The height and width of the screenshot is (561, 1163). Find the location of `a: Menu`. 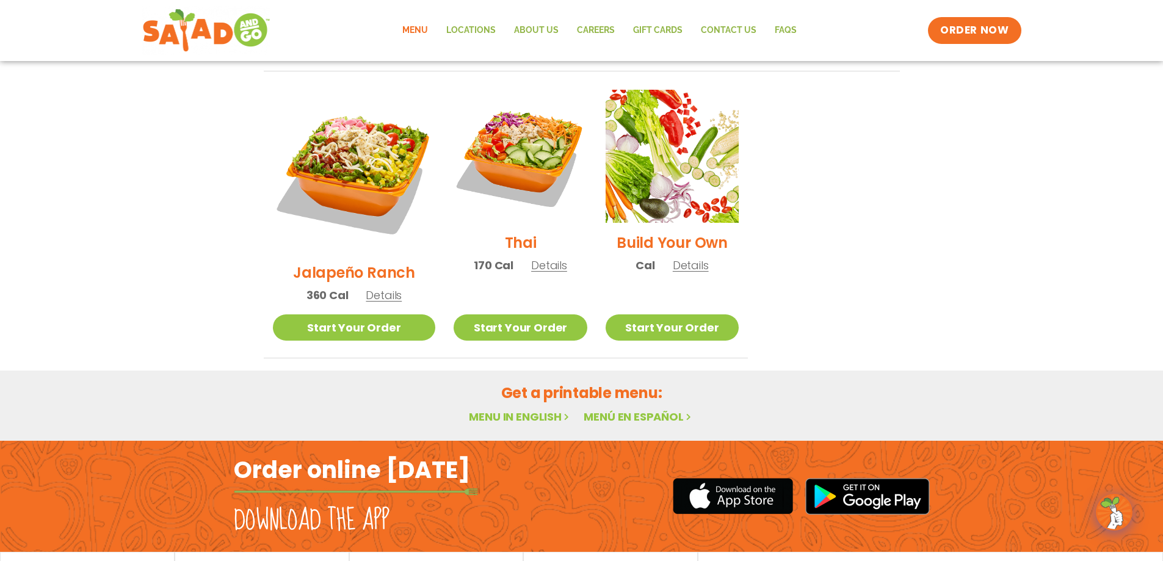

a: Menu is located at coordinates (415, 31).